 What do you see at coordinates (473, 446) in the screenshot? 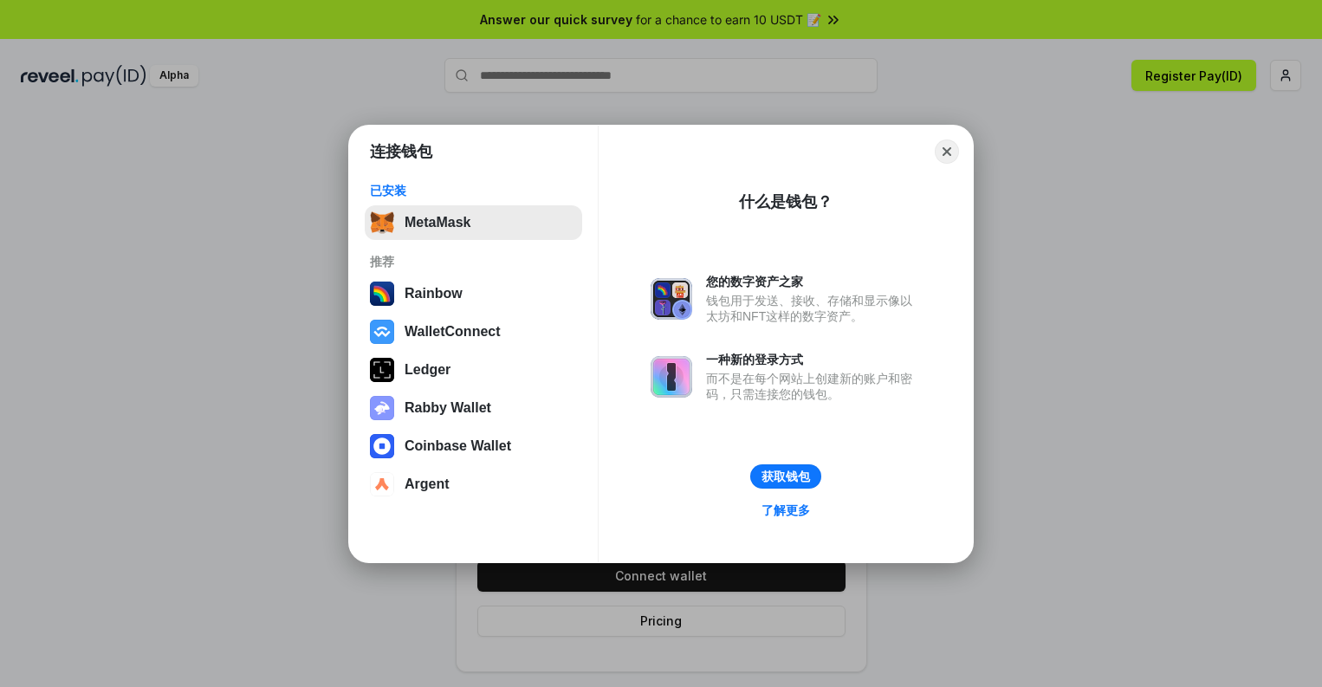
I see `button: Coinbase Wallet` at bounding box center [473, 446].